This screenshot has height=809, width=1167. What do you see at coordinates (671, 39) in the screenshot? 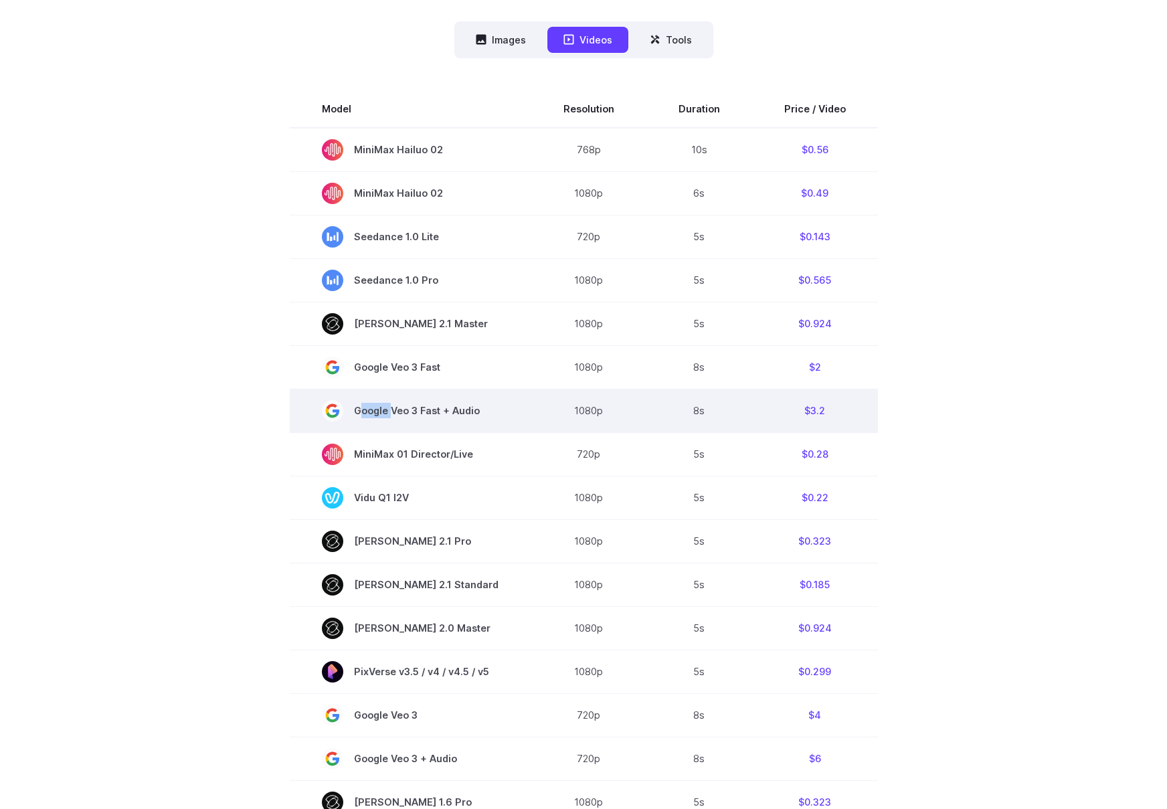
I see `button: Tools` at bounding box center [671, 39].